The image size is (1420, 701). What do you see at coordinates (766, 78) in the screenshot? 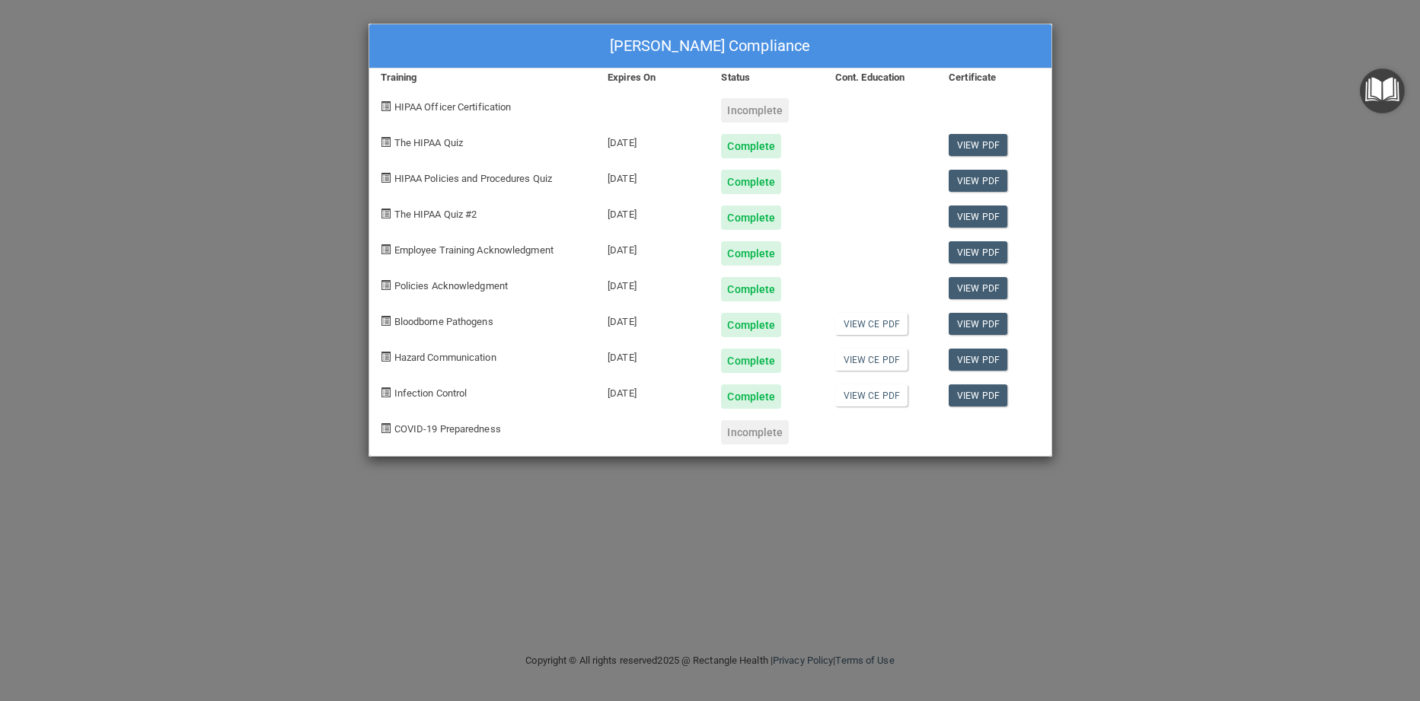
I see `div: Status` at bounding box center [766, 78].